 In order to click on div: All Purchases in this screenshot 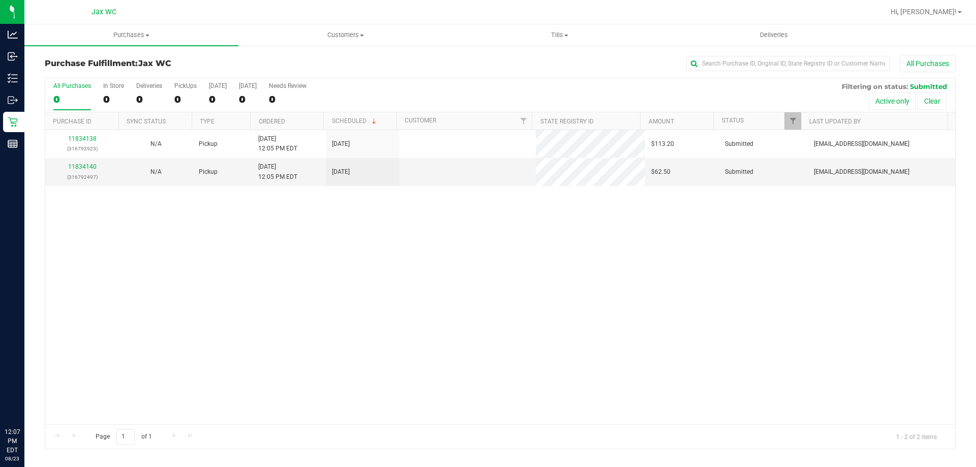, I will do `click(72, 86)`.